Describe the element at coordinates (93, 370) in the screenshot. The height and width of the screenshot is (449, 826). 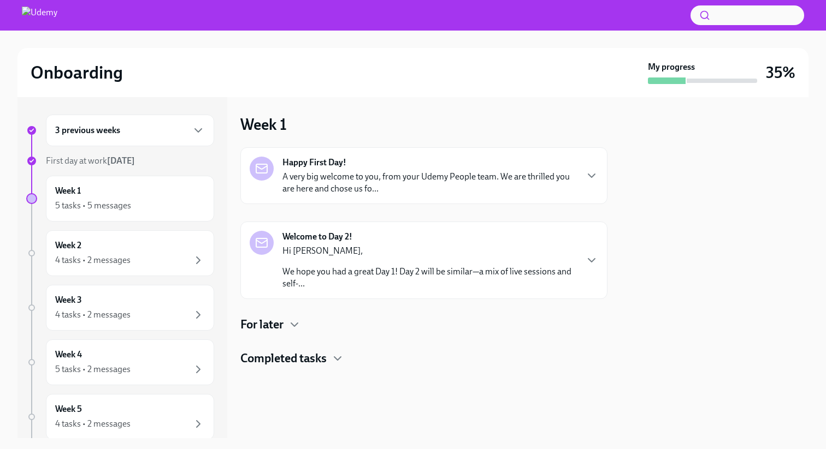
I see `div: 5 tasks • 2 messages` at that location.